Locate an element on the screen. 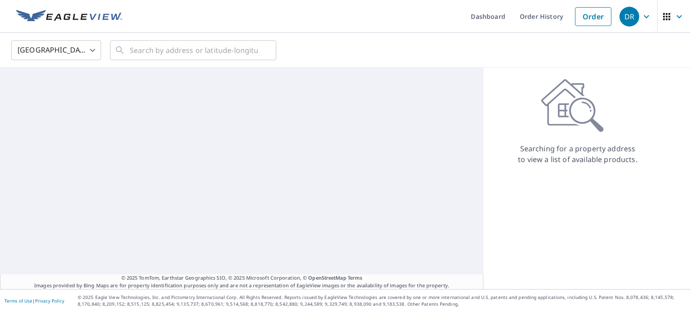  div: DR is located at coordinates (629, 17).